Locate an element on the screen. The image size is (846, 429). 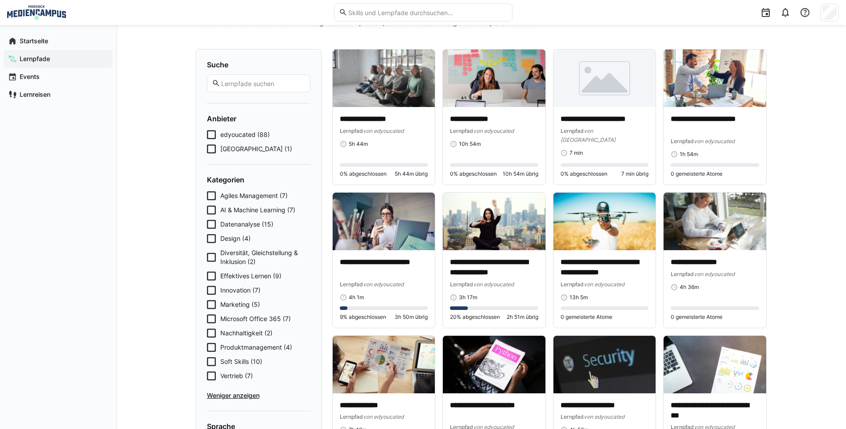
span: Marketing (5) is located at coordinates (240, 305).